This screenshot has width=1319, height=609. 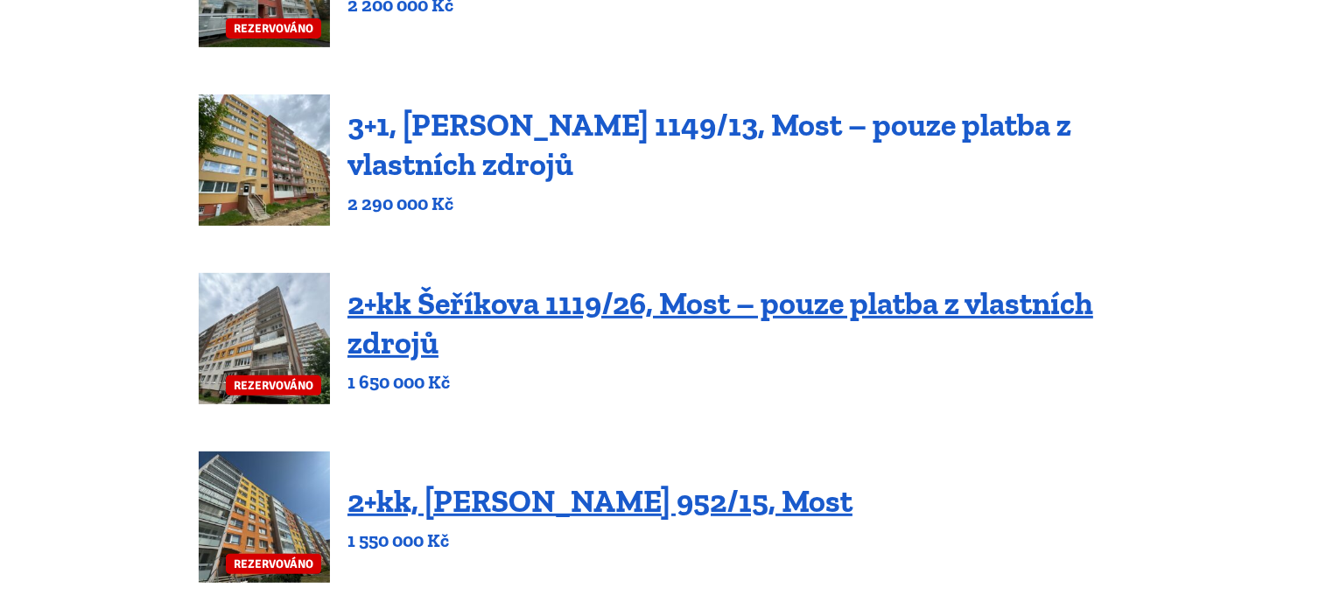 What do you see at coordinates (599, 541) in the screenshot?
I see `p: 1 550 000 Kč` at bounding box center [599, 541].